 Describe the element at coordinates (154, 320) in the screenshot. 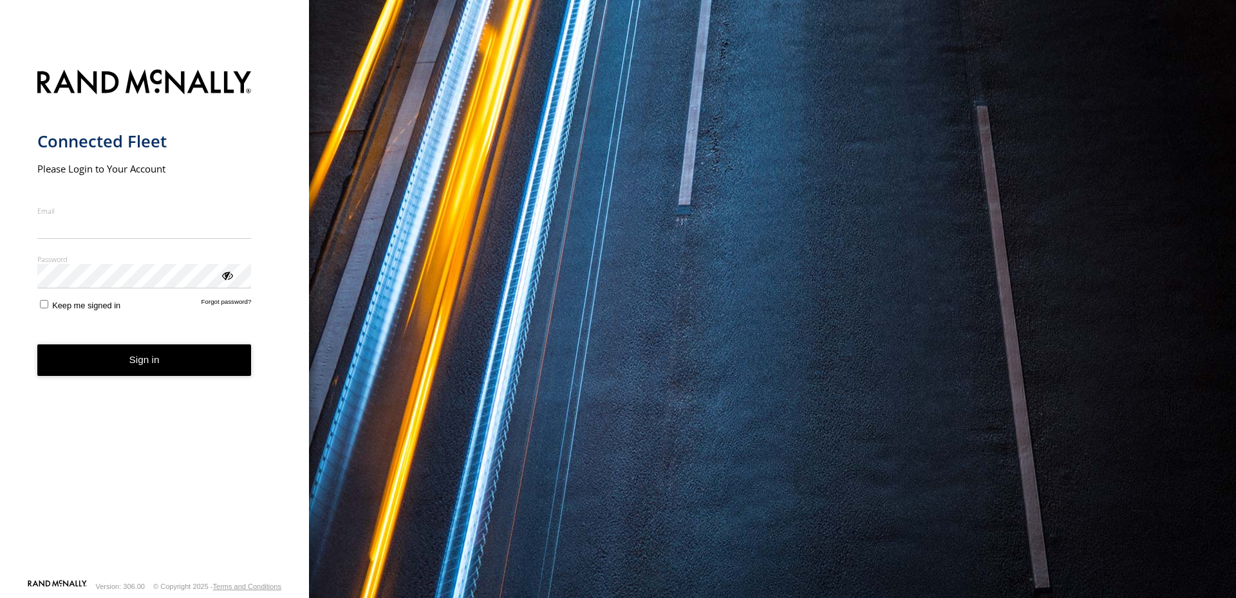

I see `form: main` at that location.